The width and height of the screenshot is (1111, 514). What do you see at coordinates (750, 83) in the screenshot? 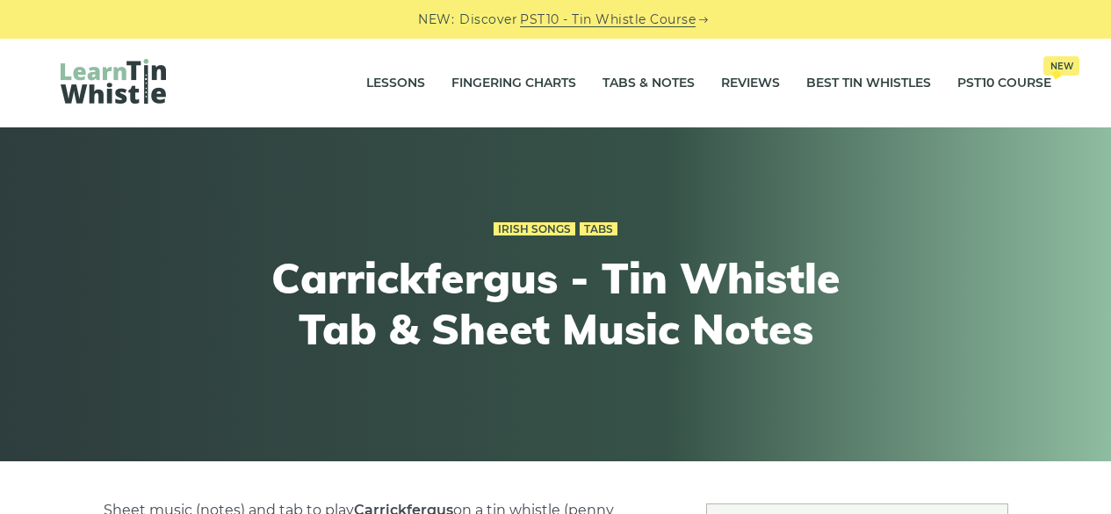
I see `a: Reviews` at bounding box center [750, 83].